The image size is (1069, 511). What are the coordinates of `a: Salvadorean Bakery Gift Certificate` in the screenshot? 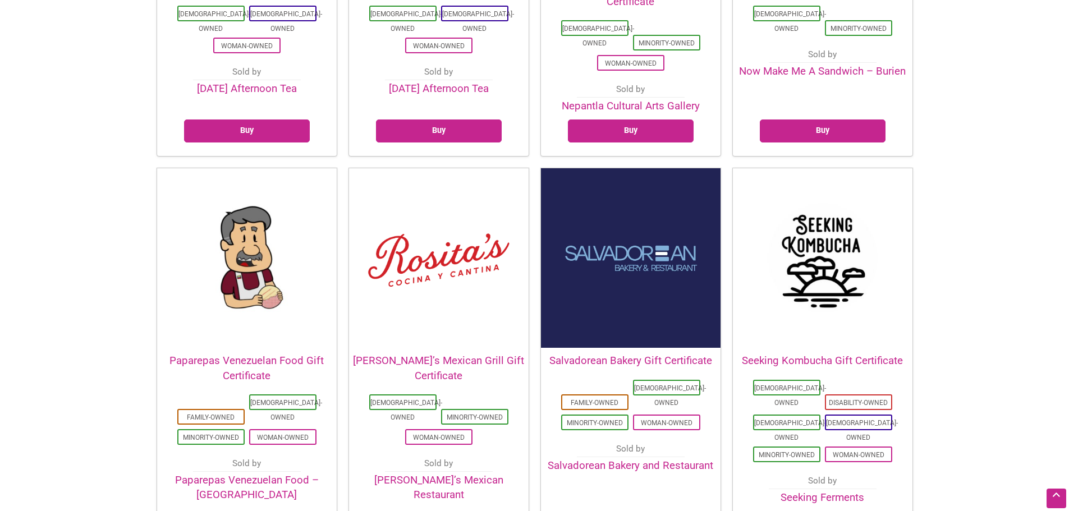 It's located at (631, 312).